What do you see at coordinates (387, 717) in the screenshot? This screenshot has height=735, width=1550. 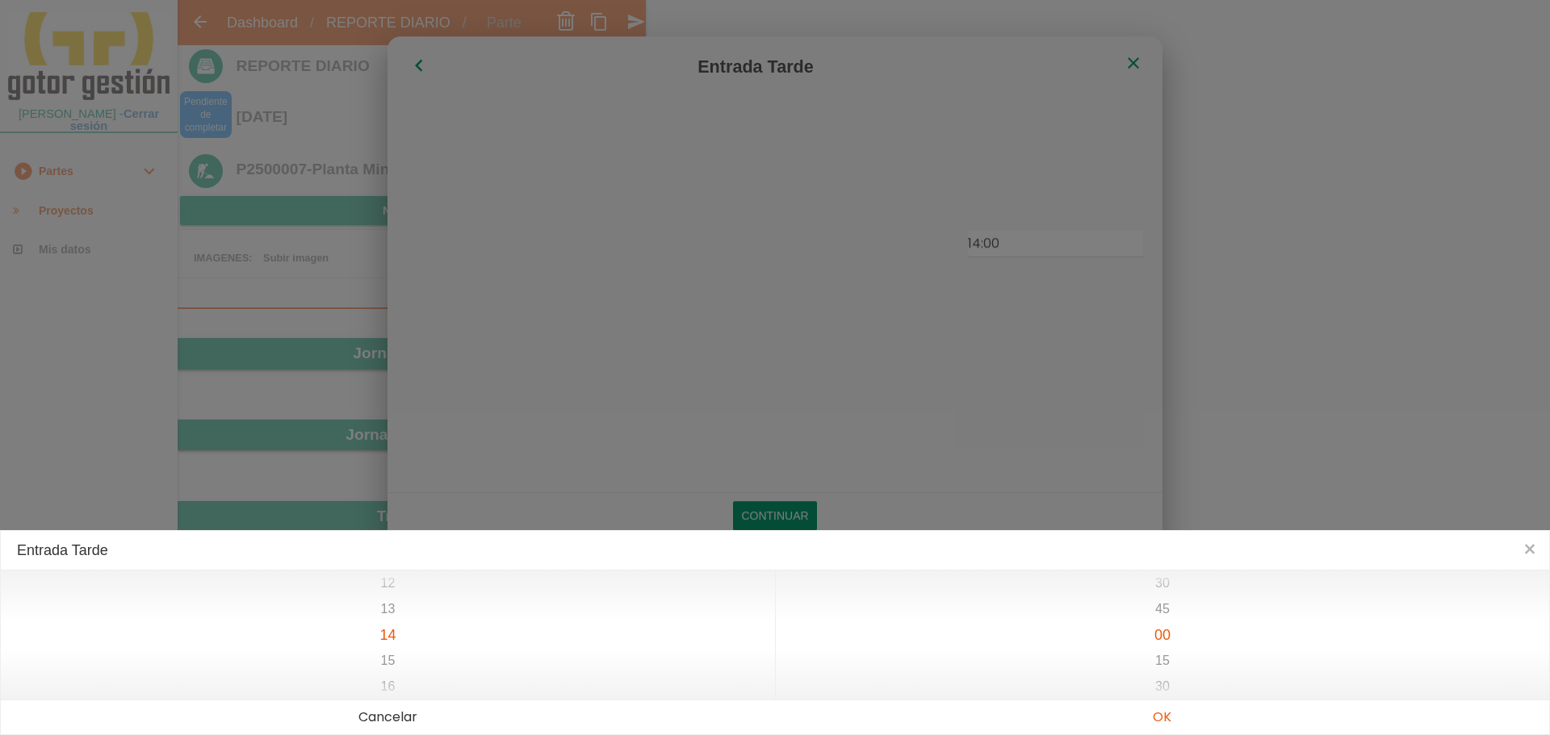 I see `button: Cancelar` at bounding box center [387, 717].